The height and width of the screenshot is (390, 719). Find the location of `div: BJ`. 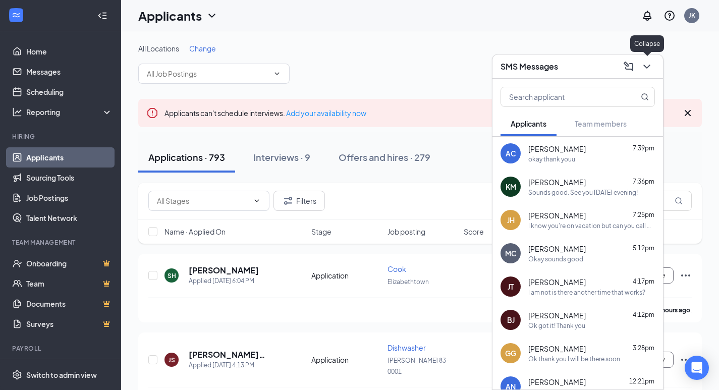

div: BJ is located at coordinates (511, 320).